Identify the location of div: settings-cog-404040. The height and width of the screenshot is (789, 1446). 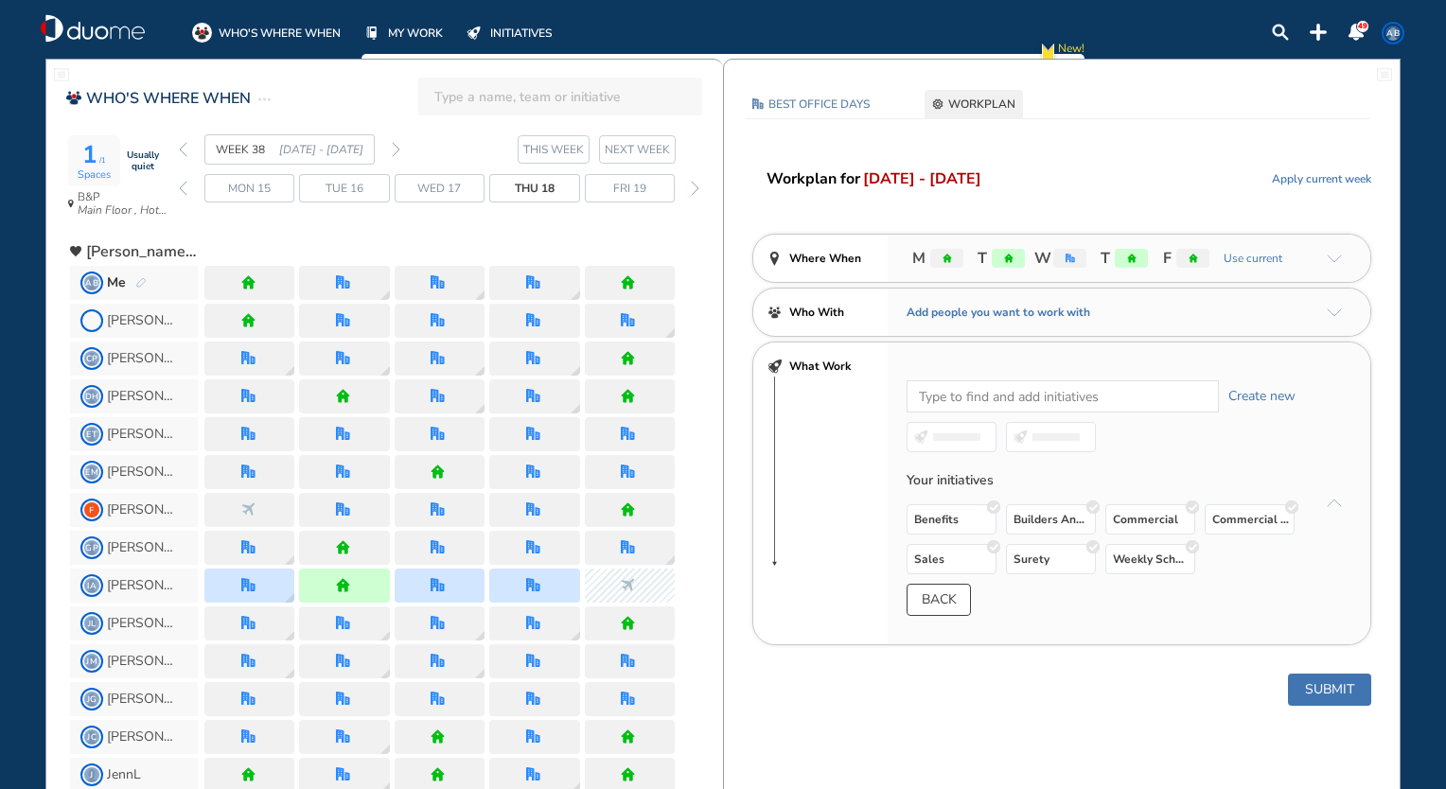
(938, 104).